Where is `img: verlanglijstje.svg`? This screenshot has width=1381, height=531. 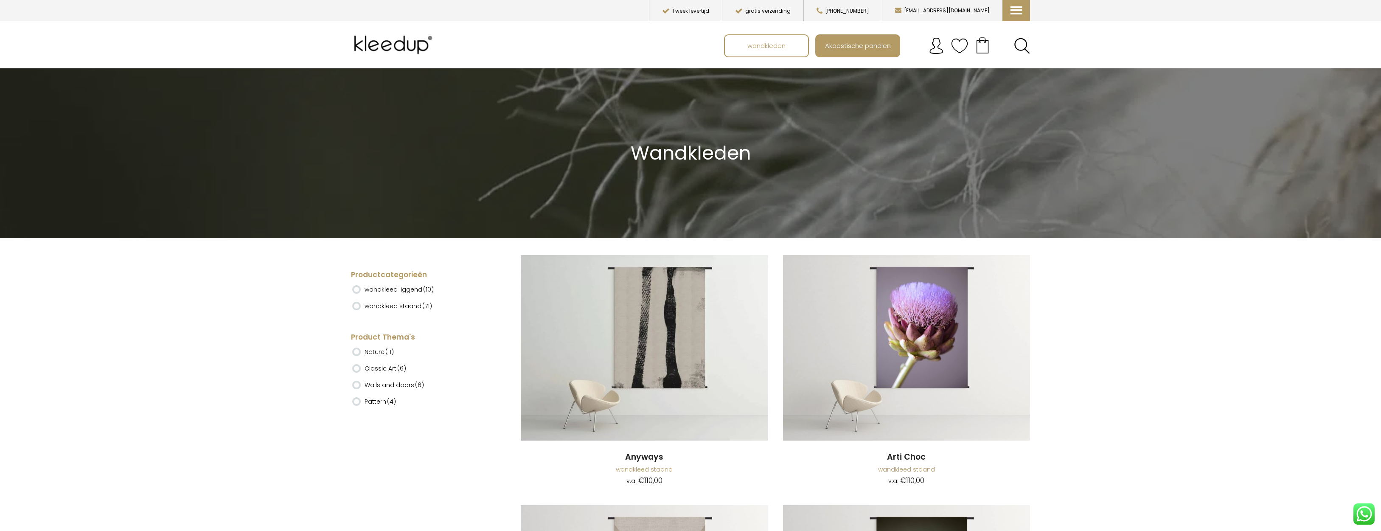 img: verlanglijstje.svg is located at coordinates (960, 46).